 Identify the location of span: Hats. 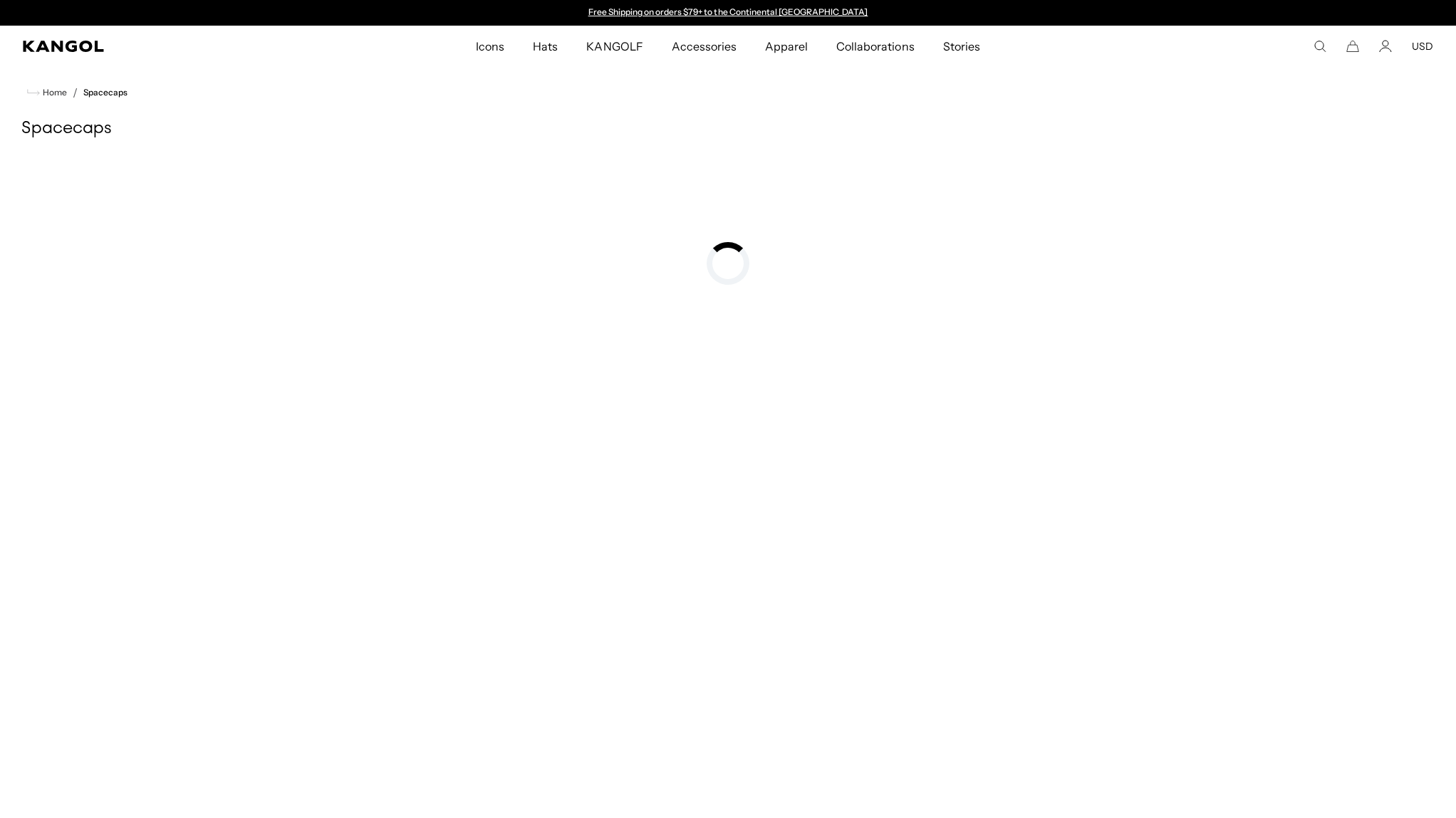
(545, 47).